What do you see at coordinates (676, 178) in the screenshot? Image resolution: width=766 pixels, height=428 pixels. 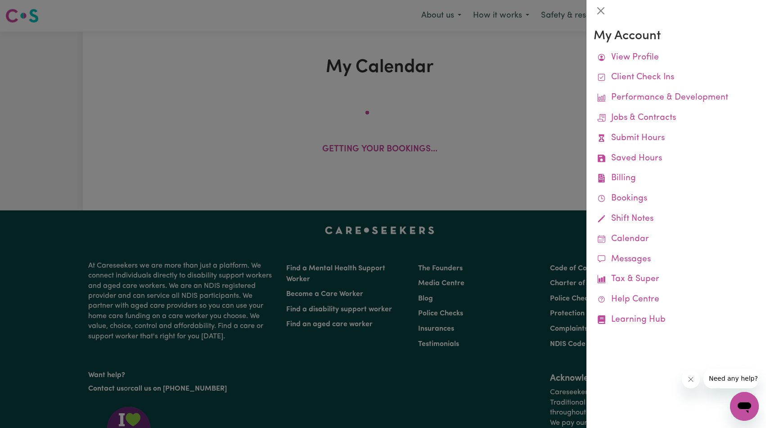 I see `a: Billing` at bounding box center [676, 178].